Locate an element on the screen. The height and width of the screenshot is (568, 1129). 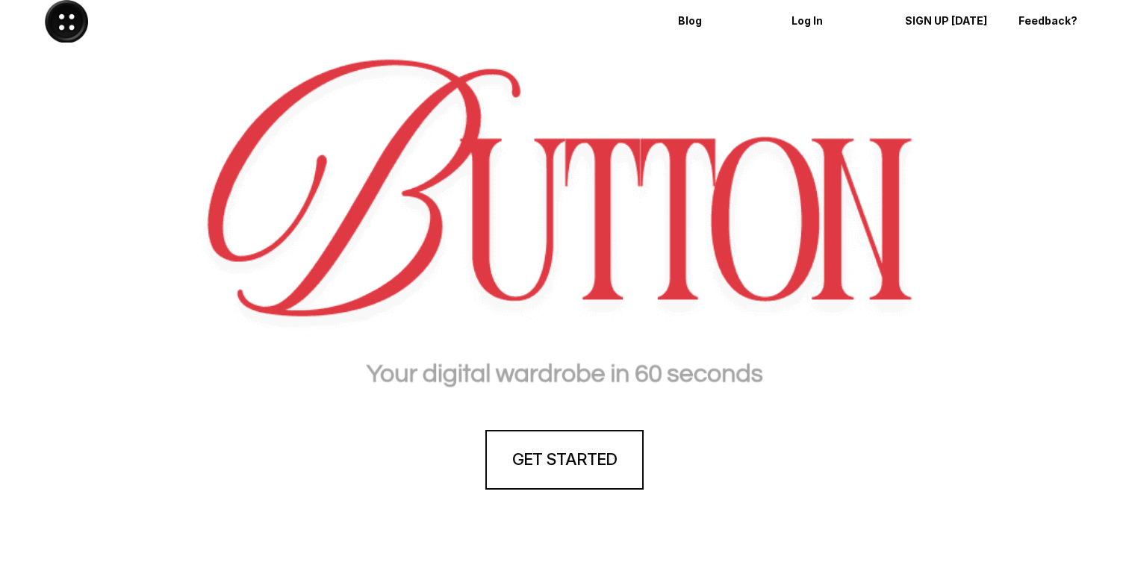
a: Log In is located at coordinates (834, 22).